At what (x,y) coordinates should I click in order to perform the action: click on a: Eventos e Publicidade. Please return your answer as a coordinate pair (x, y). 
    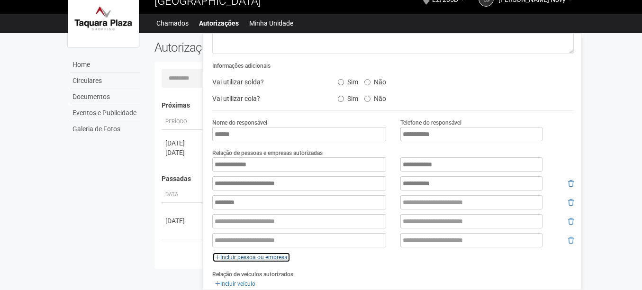
    Looking at the image, I should click on (105, 113).